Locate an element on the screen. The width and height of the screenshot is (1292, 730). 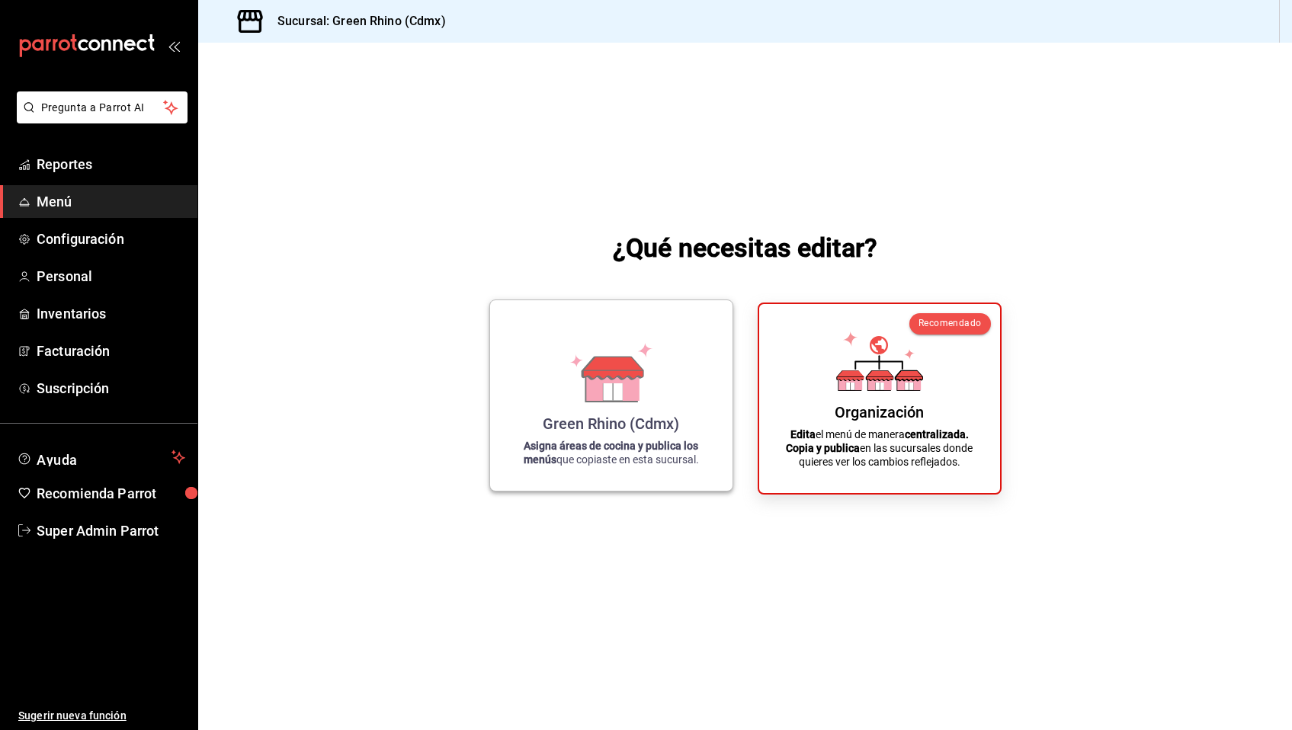
span: Suscripción is located at coordinates (111, 388).